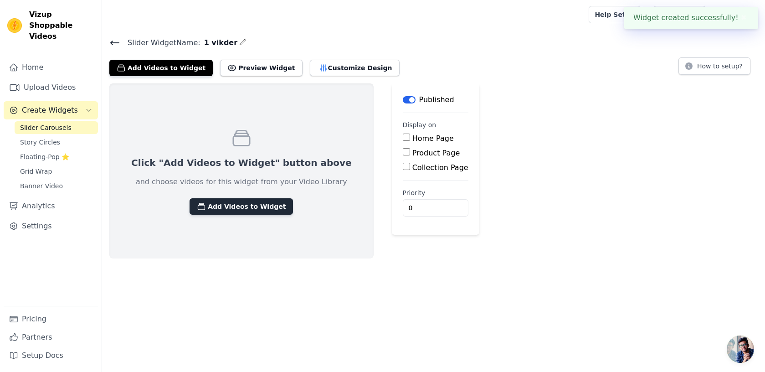 This screenshot has width=765, height=372. What do you see at coordinates (715, 66) in the screenshot?
I see `button: How to setup?` at bounding box center [715, 66].